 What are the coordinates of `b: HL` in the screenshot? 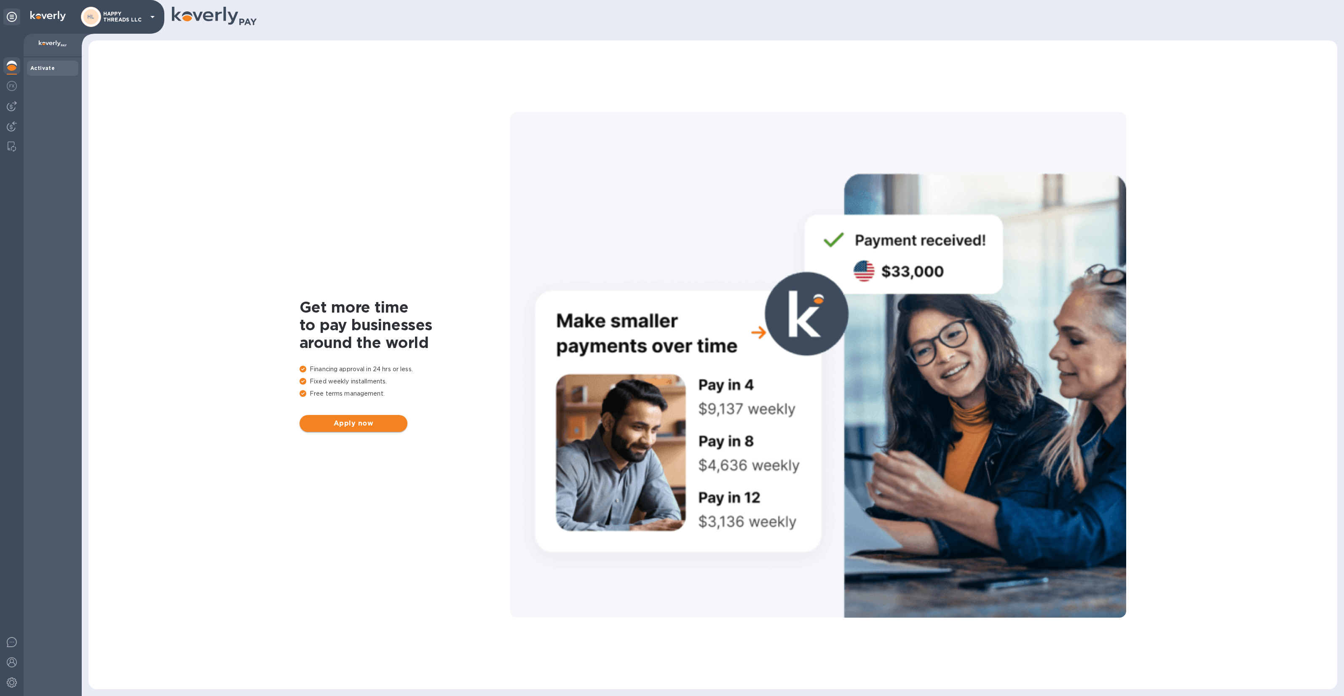 It's located at (91, 16).